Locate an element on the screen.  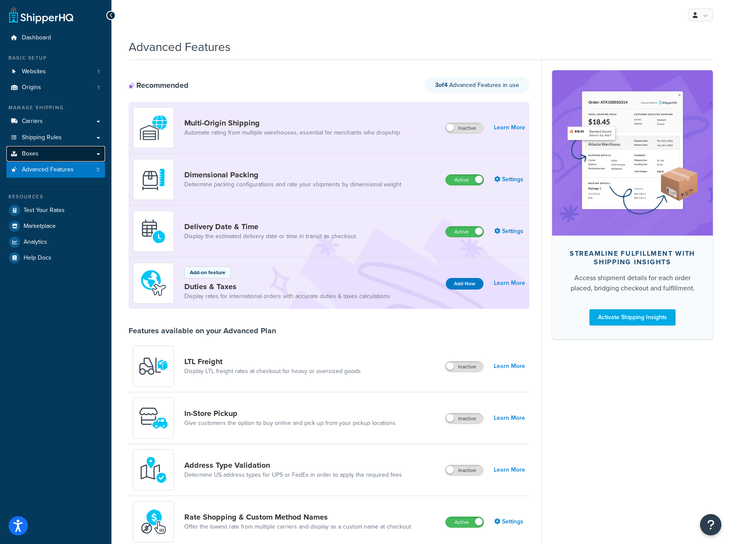
div: Access shipment details for each order placed, bridging checkout and fulfillment. is located at coordinates (632, 283).